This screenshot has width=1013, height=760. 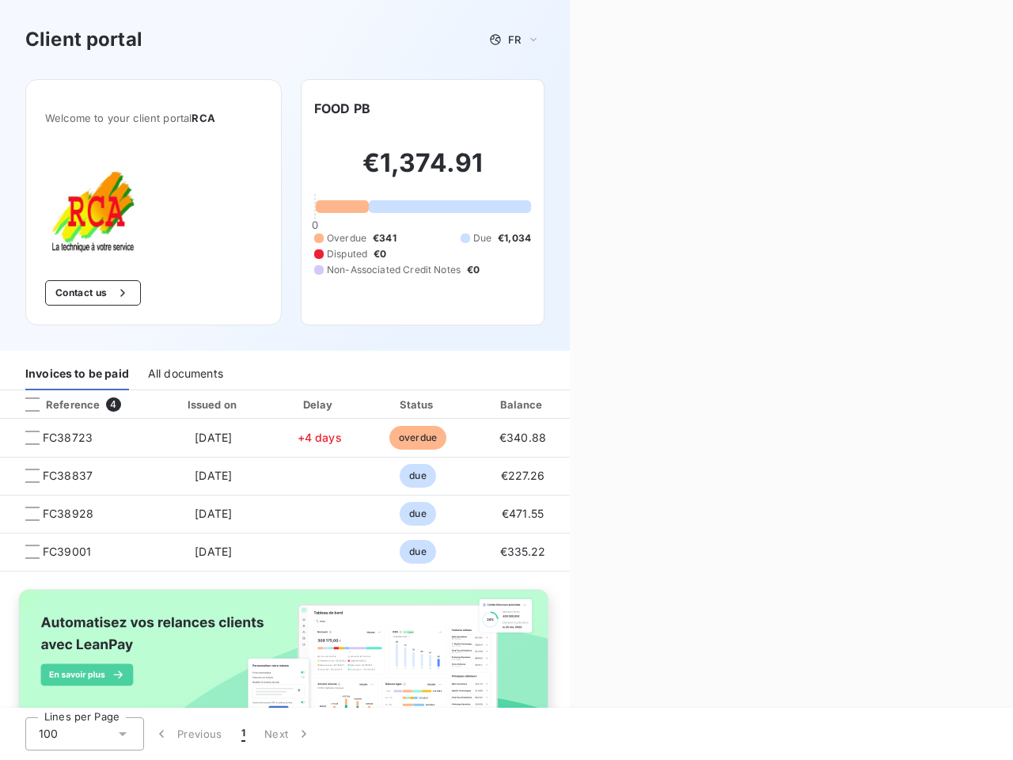 I want to click on span: €335.22, so click(x=523, y=551).